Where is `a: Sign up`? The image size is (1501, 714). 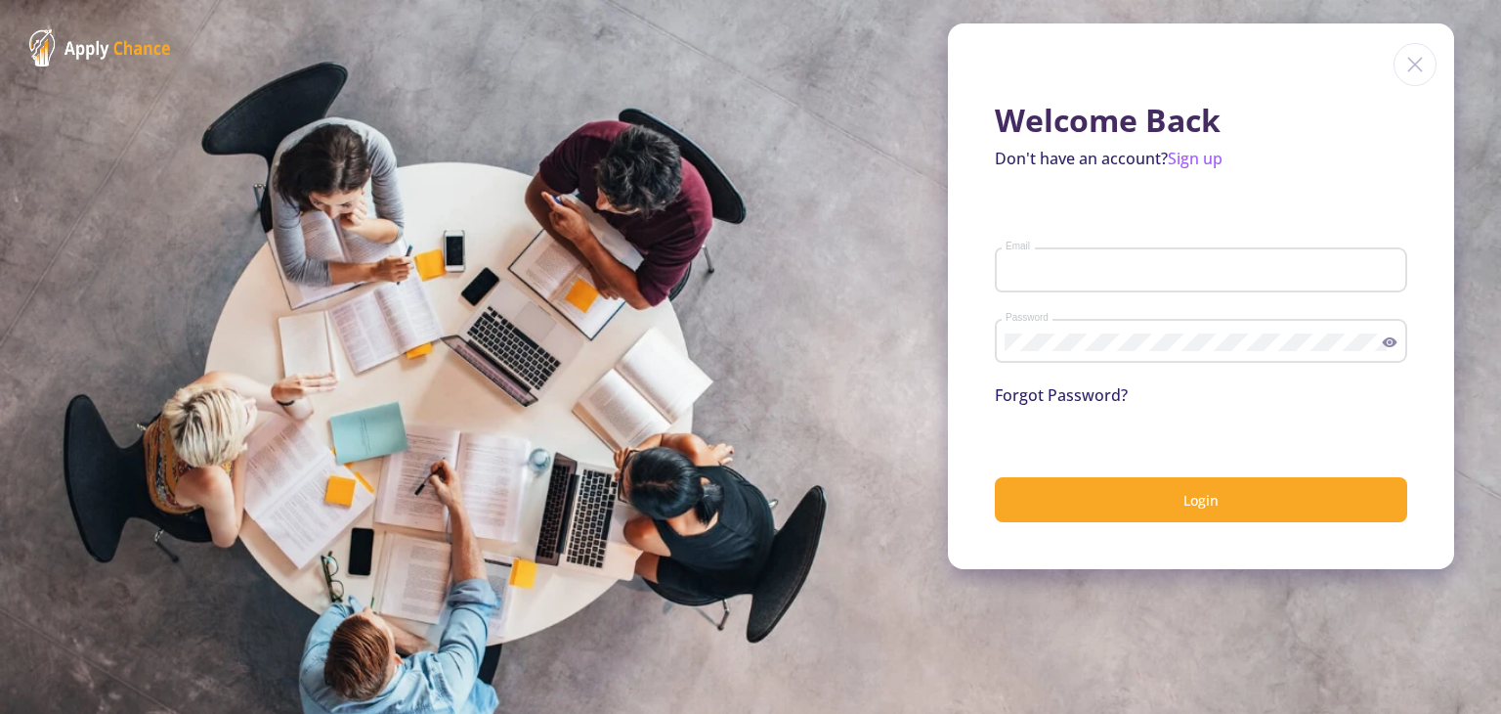
a: Sign up is located at coordinates (1195, 158).